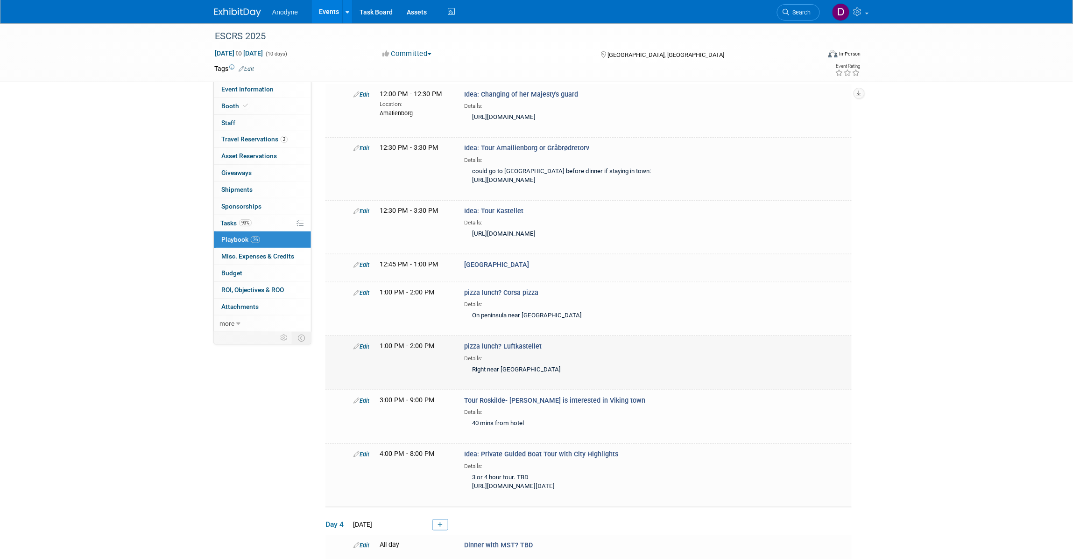  What do you see at coordinates (262, 156) in the screenshot?
I see `a: Asset Reservations` at bounding box center [262, 156].